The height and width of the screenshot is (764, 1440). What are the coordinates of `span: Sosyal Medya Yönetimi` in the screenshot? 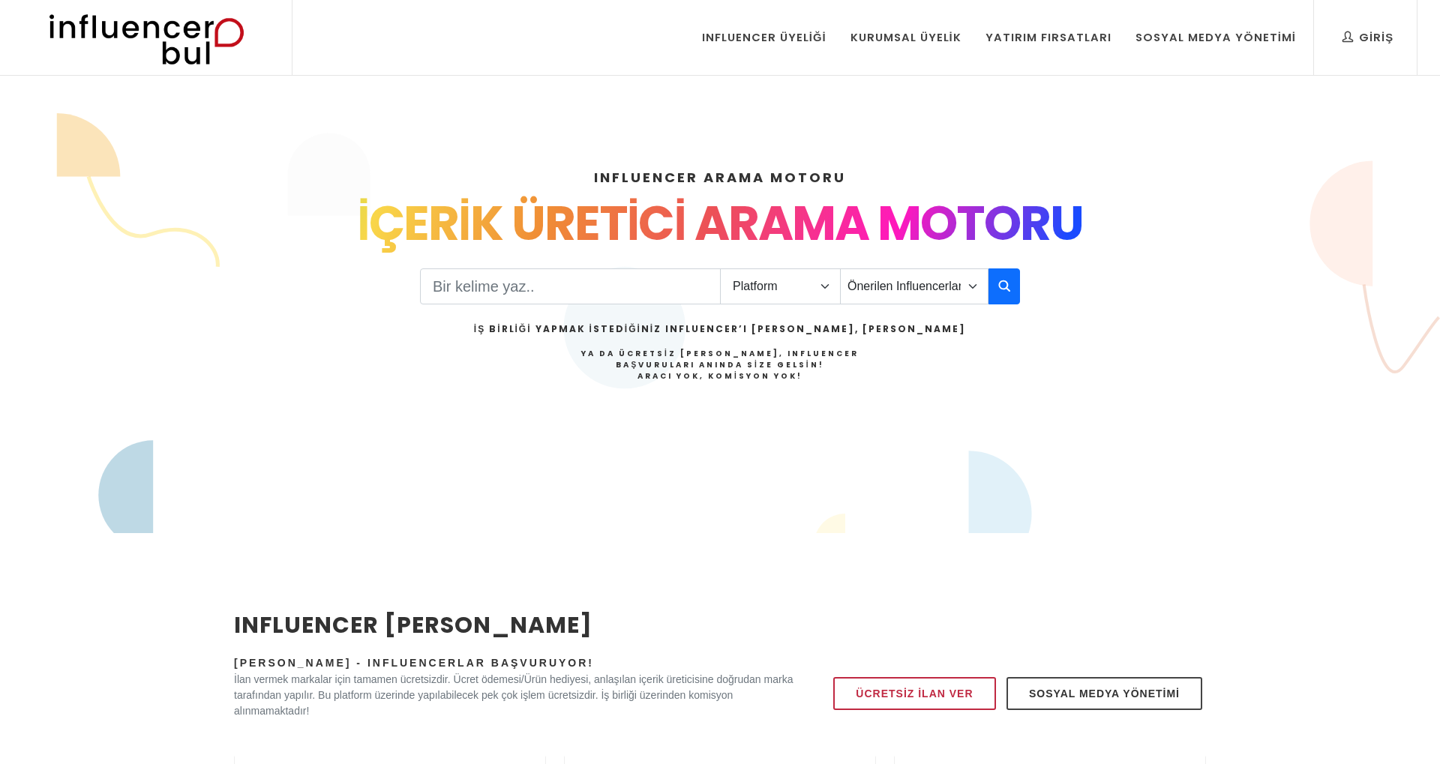 It's located at (1104, 694).